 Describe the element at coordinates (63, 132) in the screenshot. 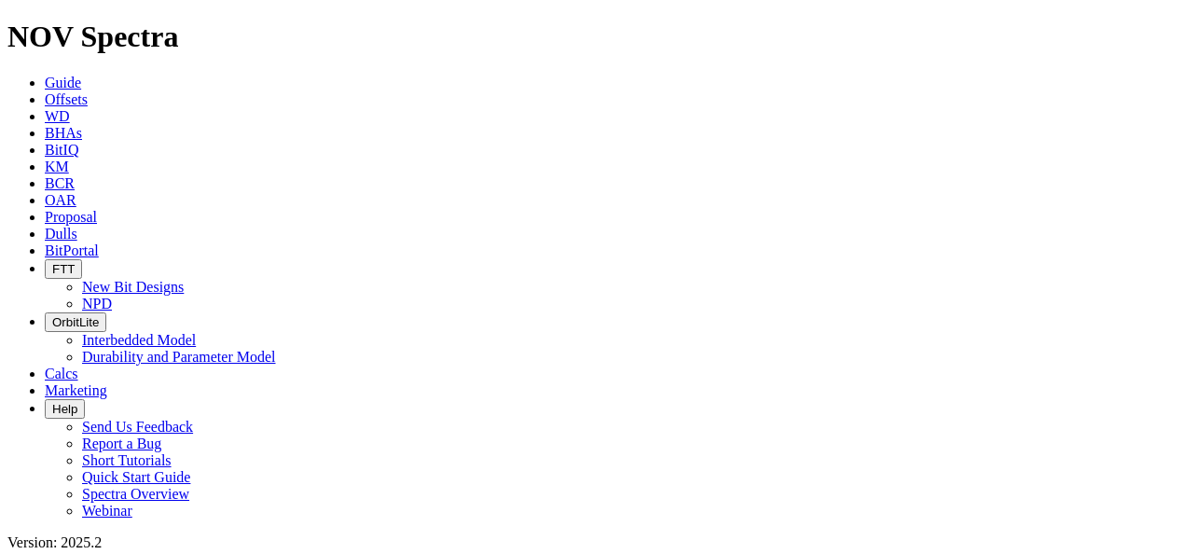

I see `a: BHAs` at that location.